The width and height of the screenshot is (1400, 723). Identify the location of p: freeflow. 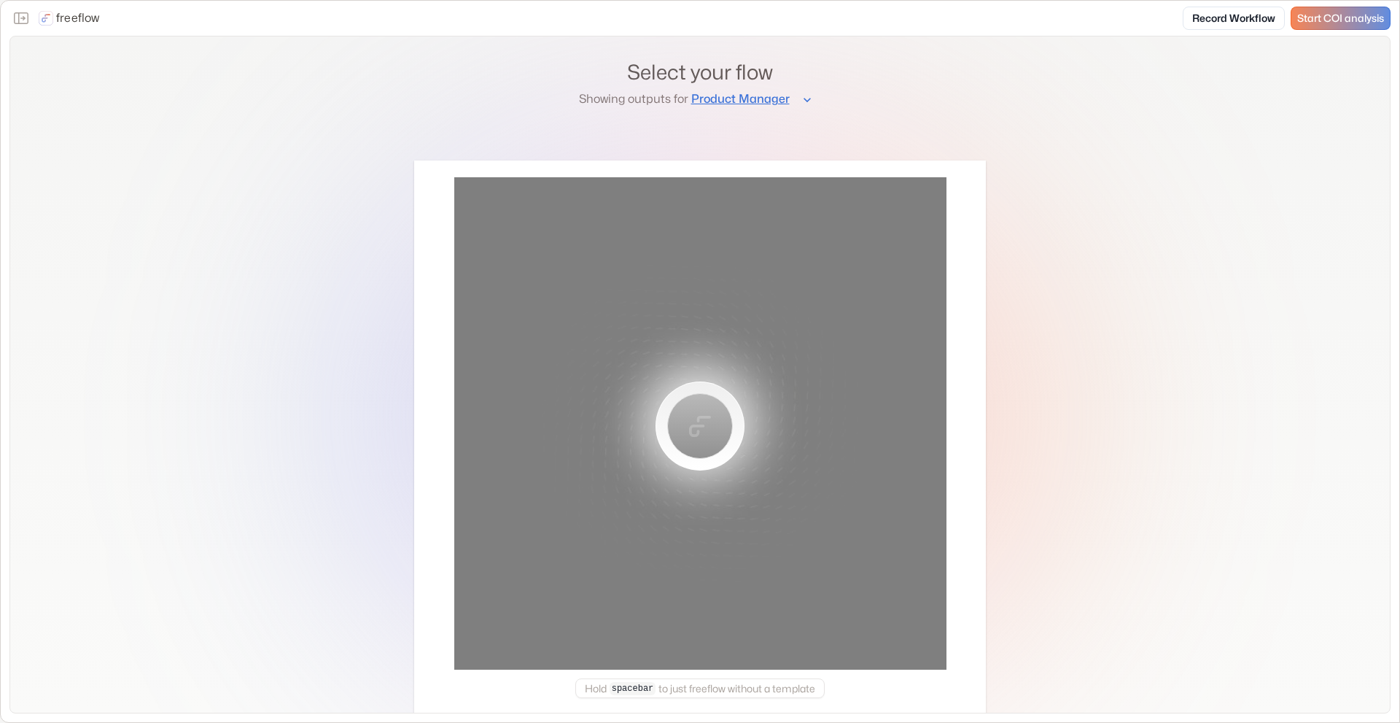
(78, 18).